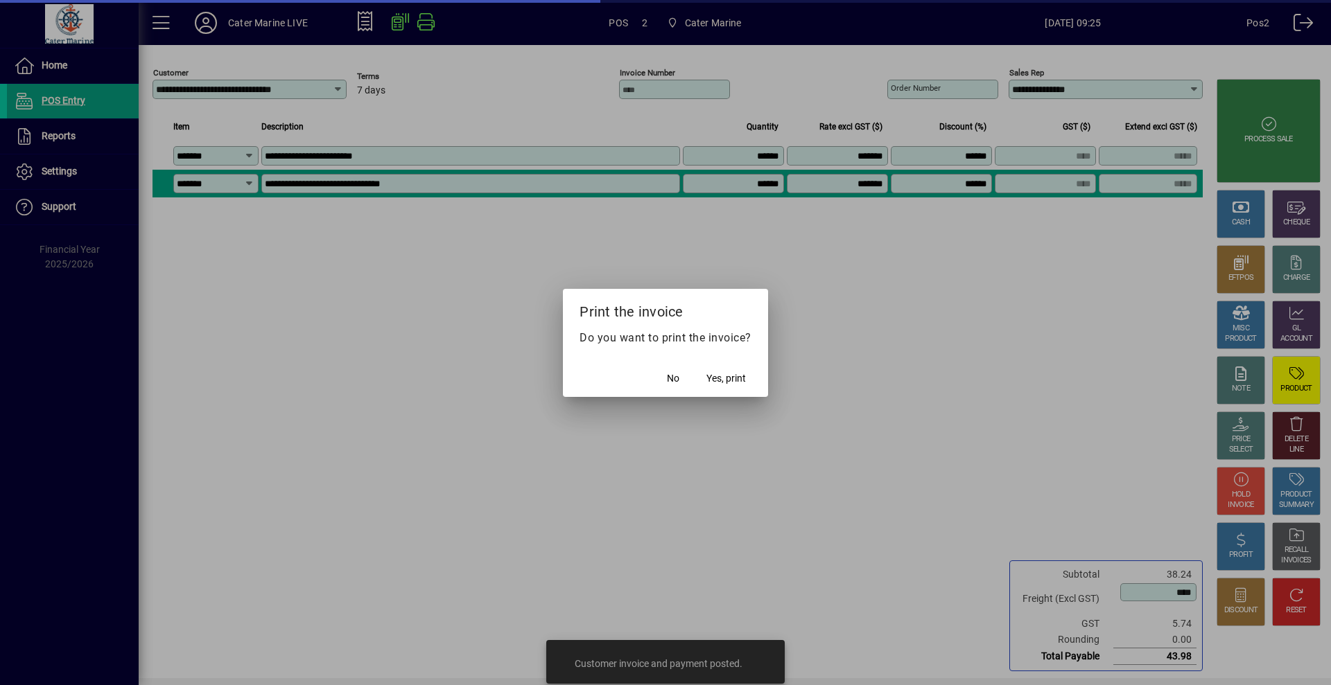  What do you see at coordinates (665, 309) in the screenshot?
I see `h2: Print the invoice` at bounding box center [665, 309].